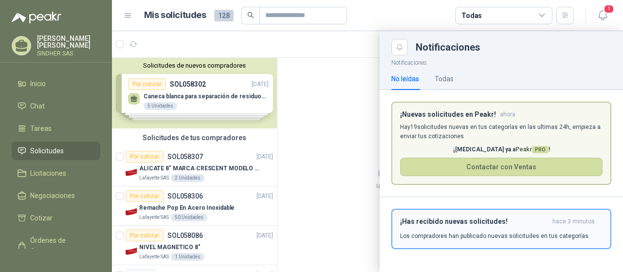 The image size is (623, 272). What do you see at coordinates (56, 218) in the screenshot?
I see `a: Cotizar` at bounding box center [56, 218].